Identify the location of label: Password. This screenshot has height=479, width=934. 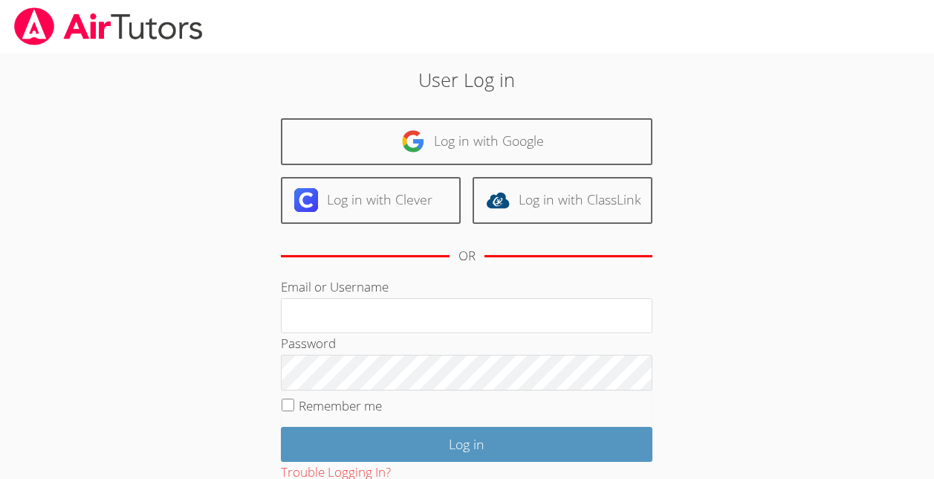
(308, 343).